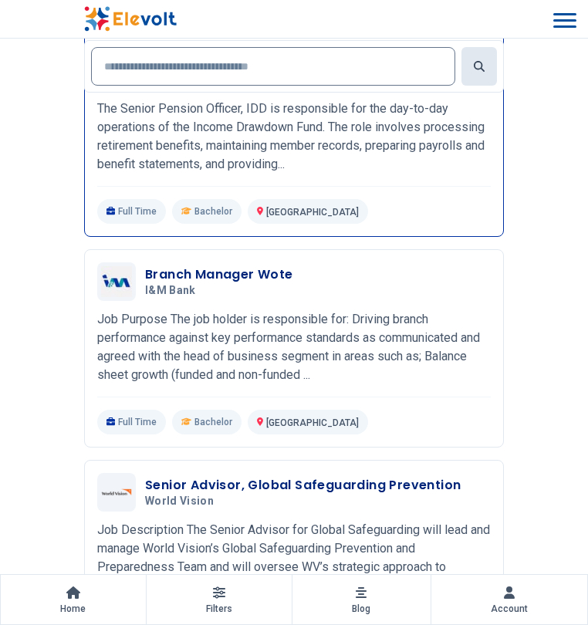 The width and height of the screenshot is (588, 625). I want to click on button: Filters, so click(219, 600).